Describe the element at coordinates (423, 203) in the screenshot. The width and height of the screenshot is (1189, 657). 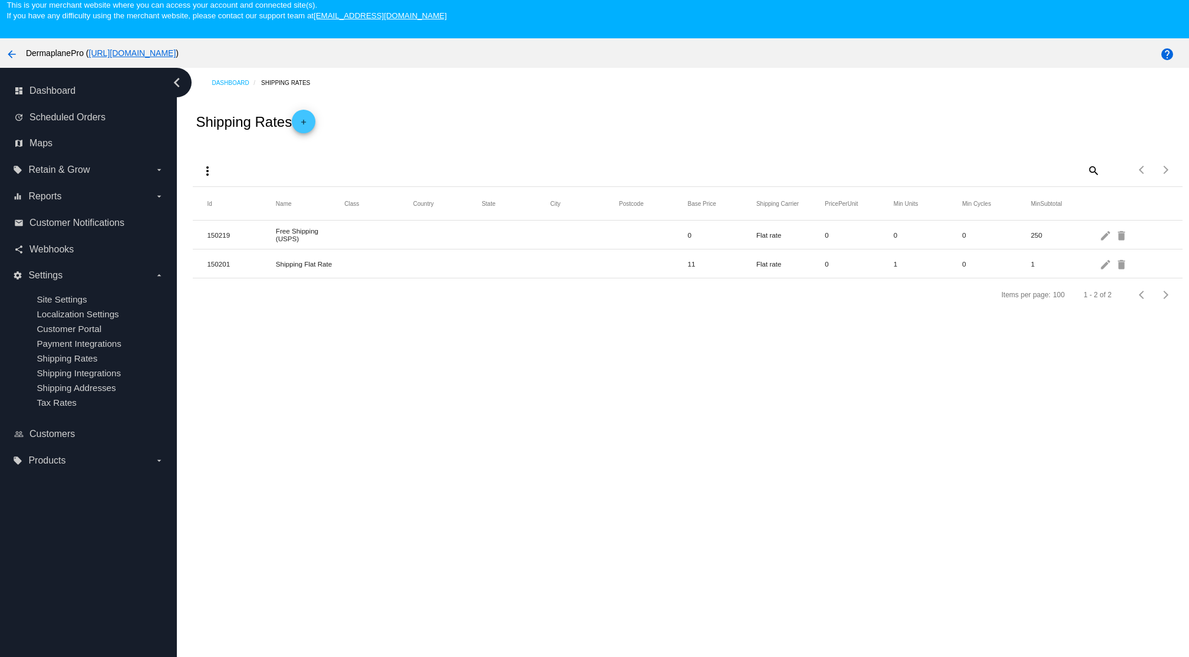
I see `button: Change sorting for Country` at that location.